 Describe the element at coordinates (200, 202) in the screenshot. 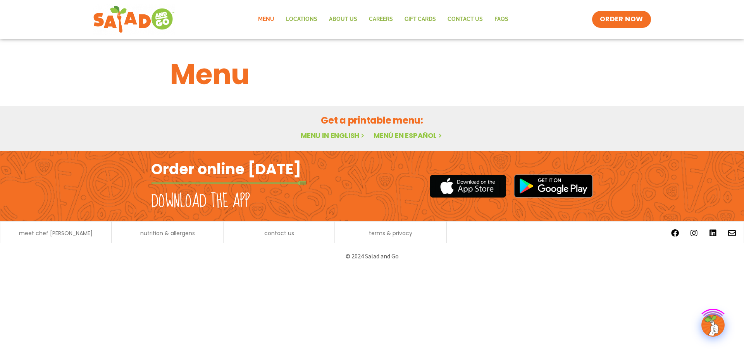

I see `h2: Download the app` at that location.